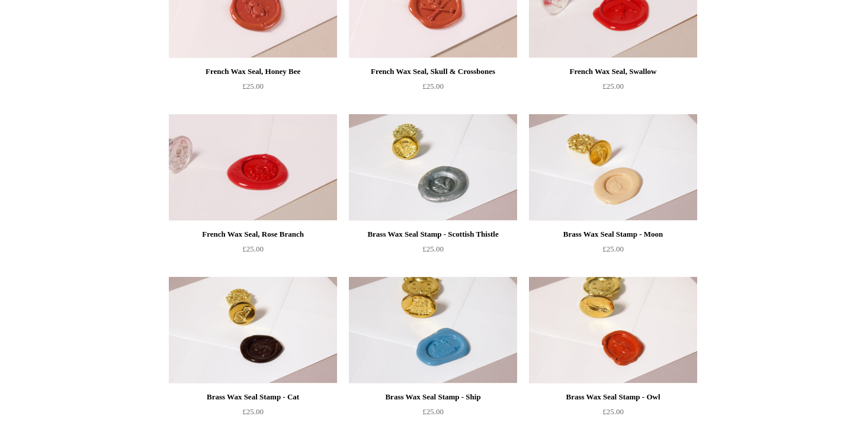 The image size is (866, 429). Describe the element at coordinates (613, 397) in the screenshot. I see `div: Brass Wax Seal Stamp - Owl` at that location.